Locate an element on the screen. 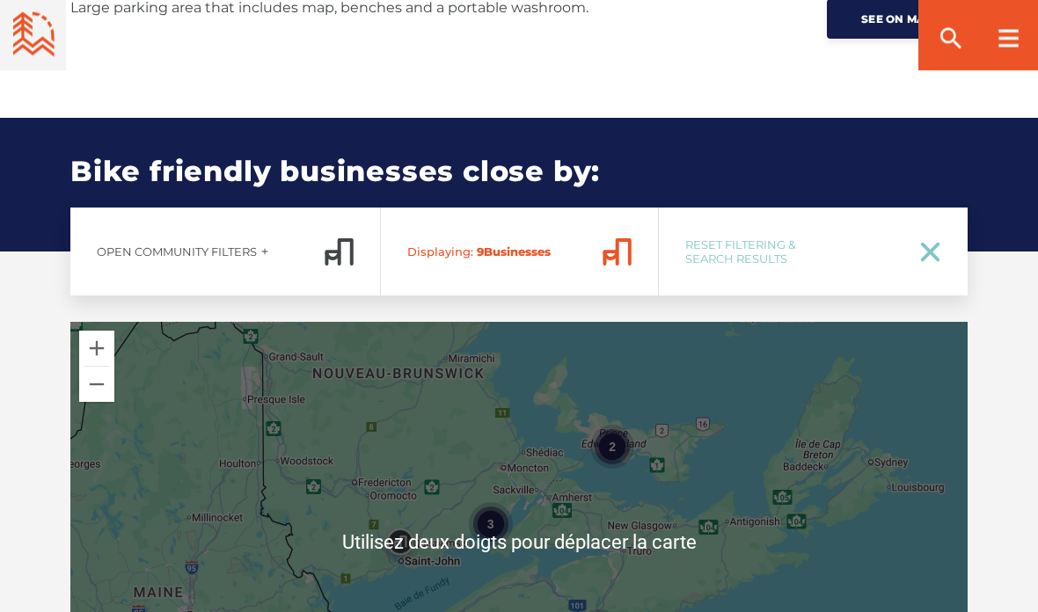 This screenshot has width=1038, height=612. button: Zoom arrière is located at coordinates (97, 385).